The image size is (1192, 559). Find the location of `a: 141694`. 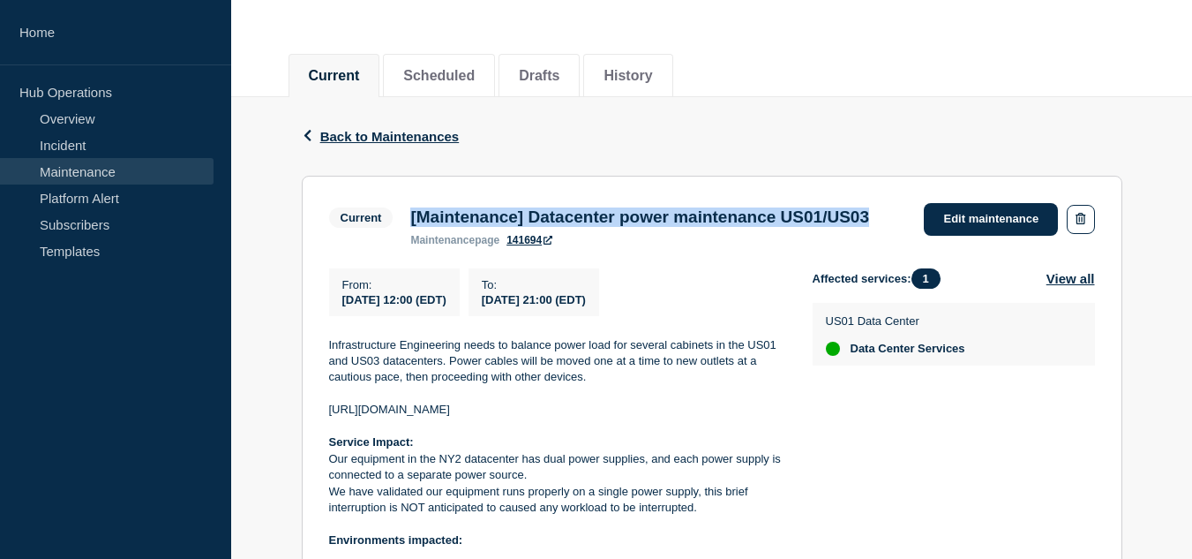

a: 141694 is located at coordinates (530, 240).